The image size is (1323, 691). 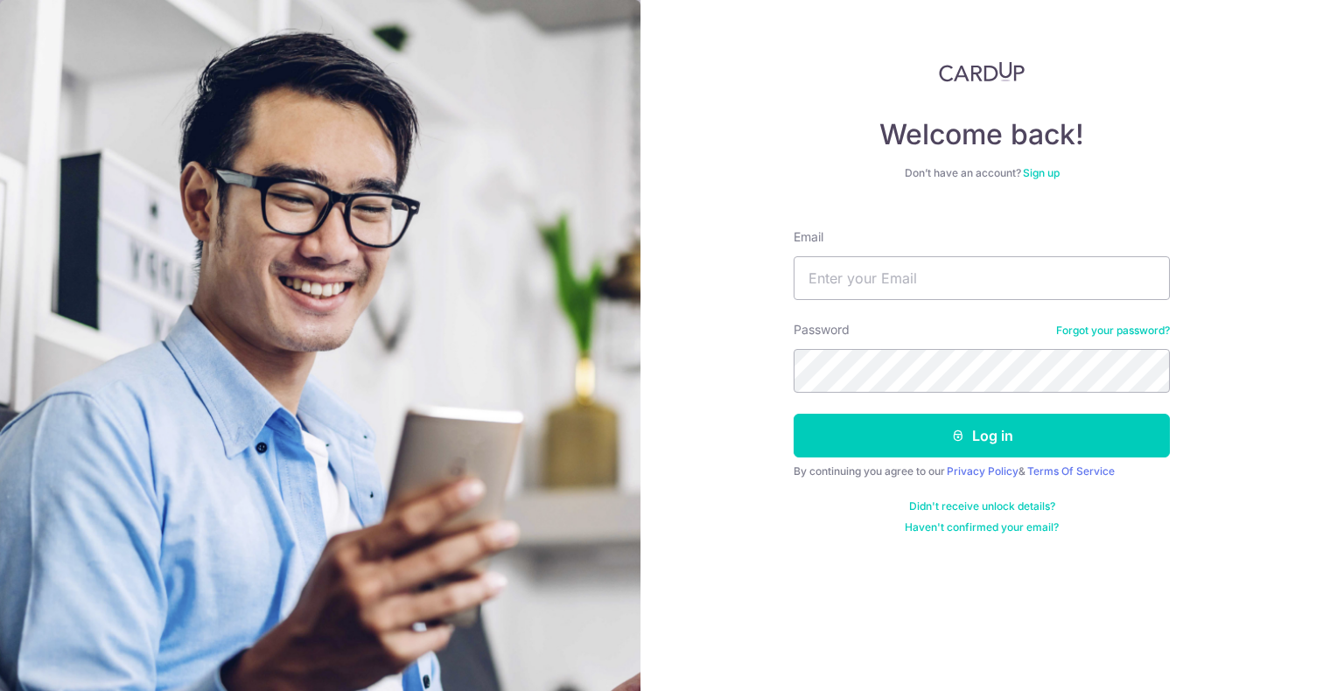 What do you see at coordinates (982, 173) in the screenshot?
I see `div: Don’t have an account?` at bounding box center [982, 173].